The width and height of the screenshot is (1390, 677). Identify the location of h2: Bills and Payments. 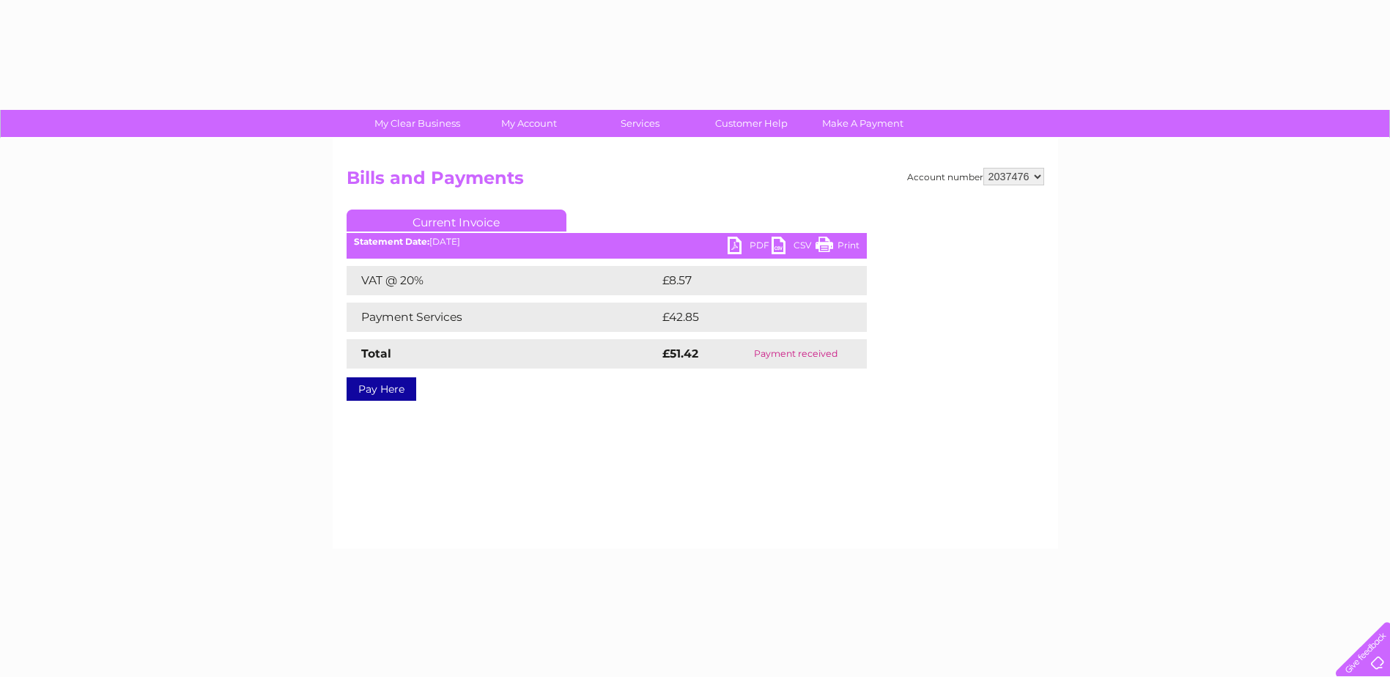
(696, 182).